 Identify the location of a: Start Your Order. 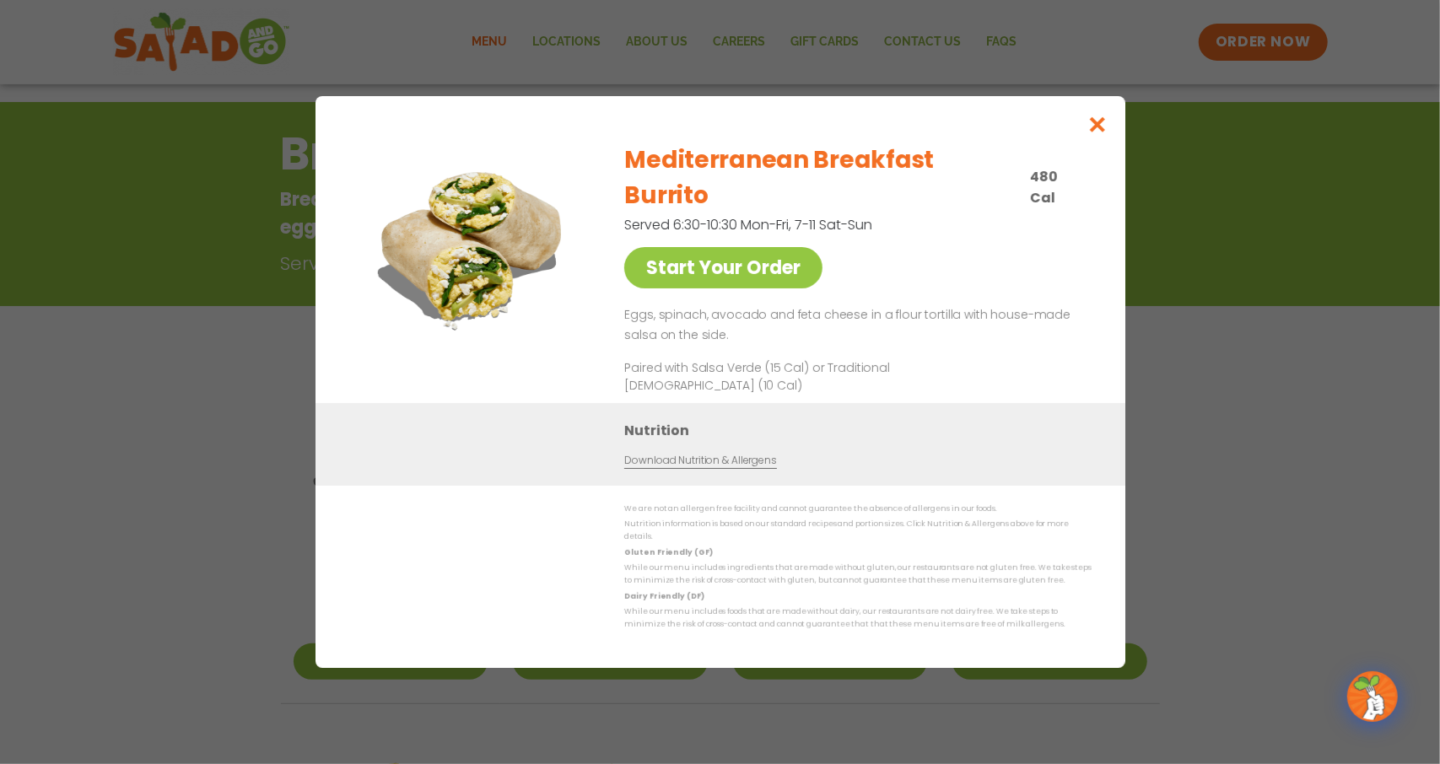
(723, 267).